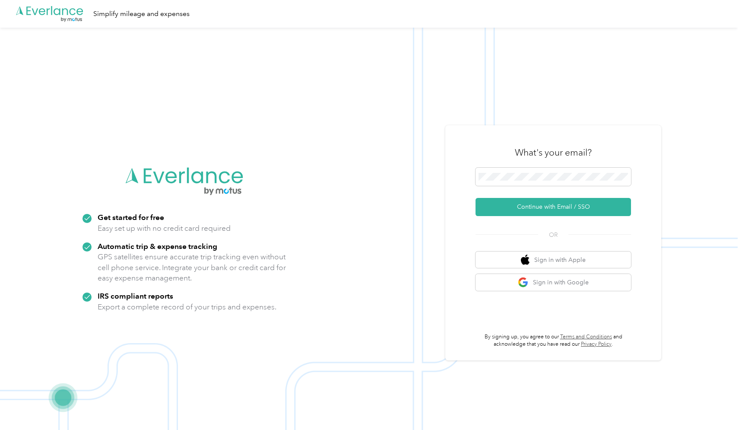  What do you see at coordinates (586, 336) in the screenshot?
I see `a: Terms and Conditions` at bounding box center [586, 336].